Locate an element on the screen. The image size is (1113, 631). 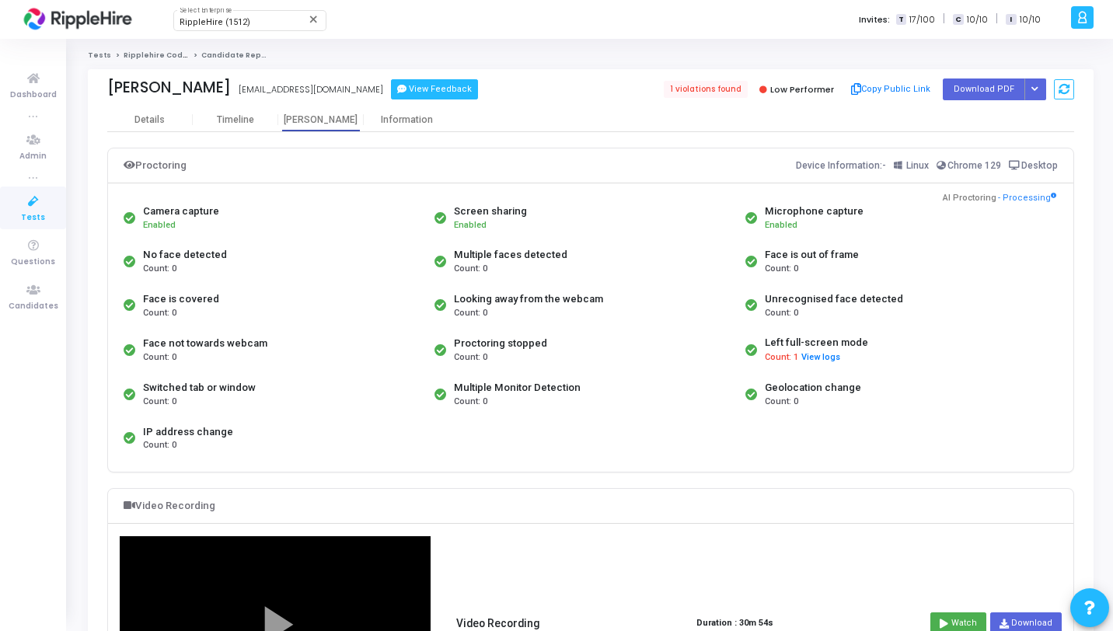
span: Chrome 129 is located at coordinates (974, 166).